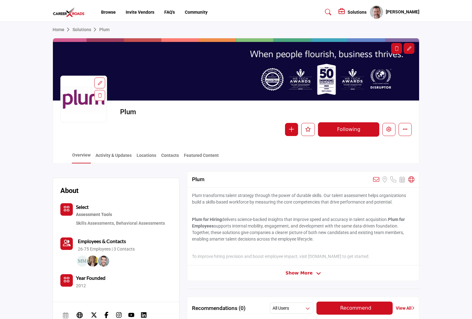  I want to click on h2: Recommendations (0), so click(219, 308).